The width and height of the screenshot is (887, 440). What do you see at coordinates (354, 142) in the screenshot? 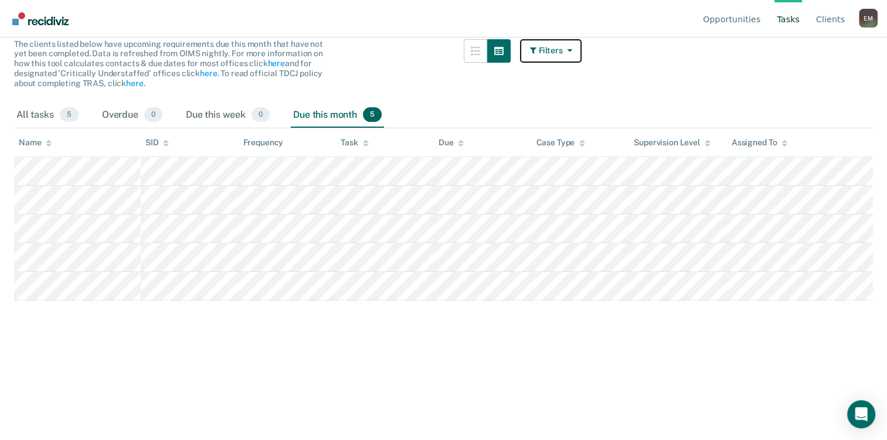
I see `div: Task` at bounding box center [354, 142].